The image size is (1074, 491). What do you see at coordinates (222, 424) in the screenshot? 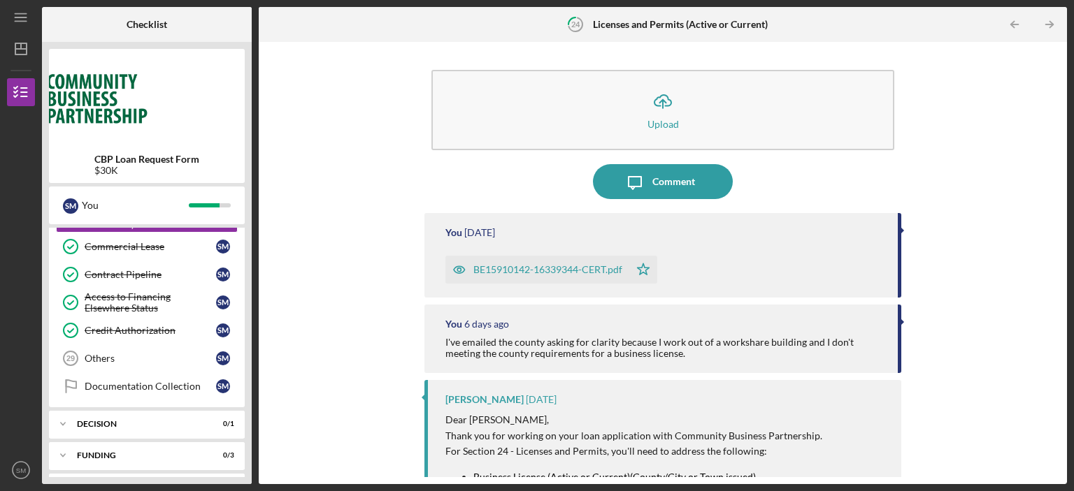
I see `div: 0 / 1` at bounding box center [222, 424].